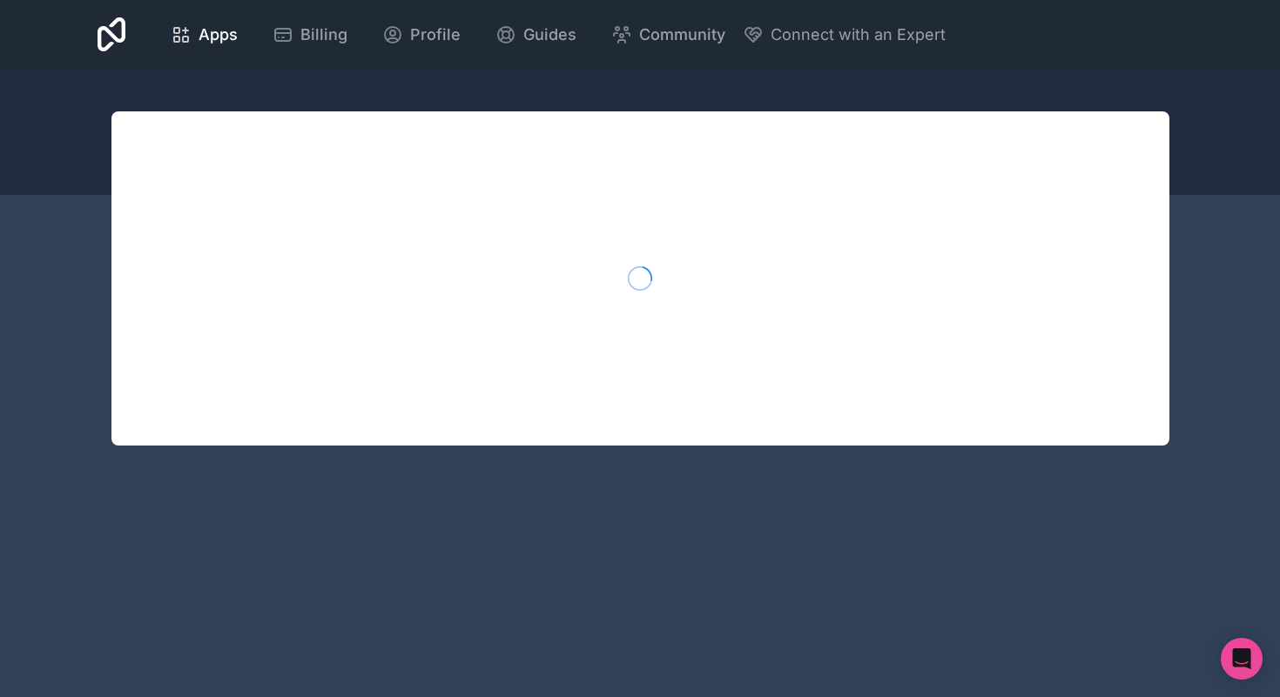 This screenshot has width=1280, height=697. I want to click on a: Billing, so click(310, 35).